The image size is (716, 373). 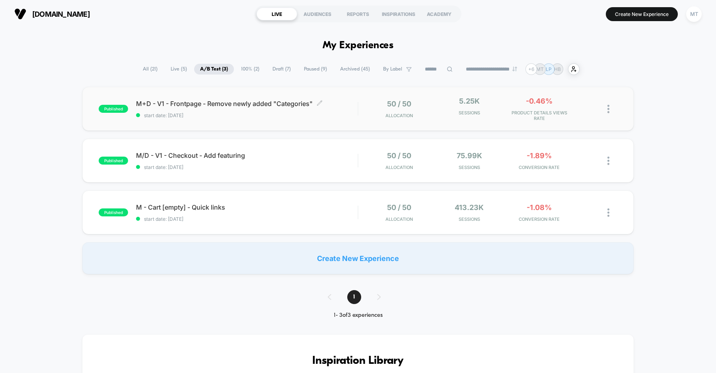 I want to click on span: 5.25k, so click(x=470, y=101).